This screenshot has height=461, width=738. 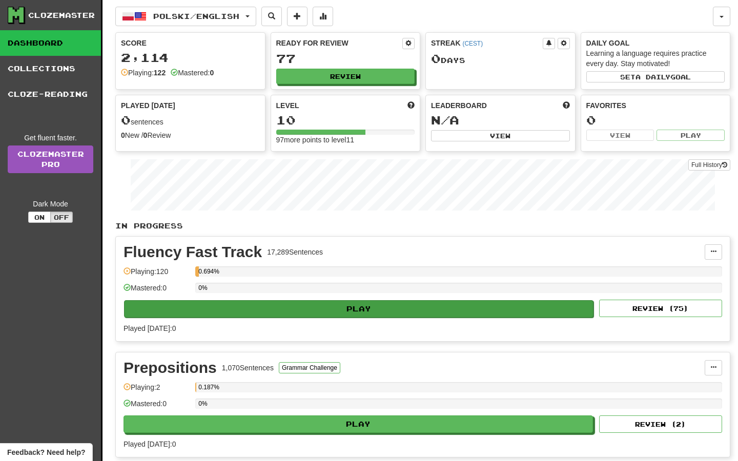 What do you see at coordinates (423, 226) in the screenshot?
I see `p: In Progress` at bounding box center [423, 226].